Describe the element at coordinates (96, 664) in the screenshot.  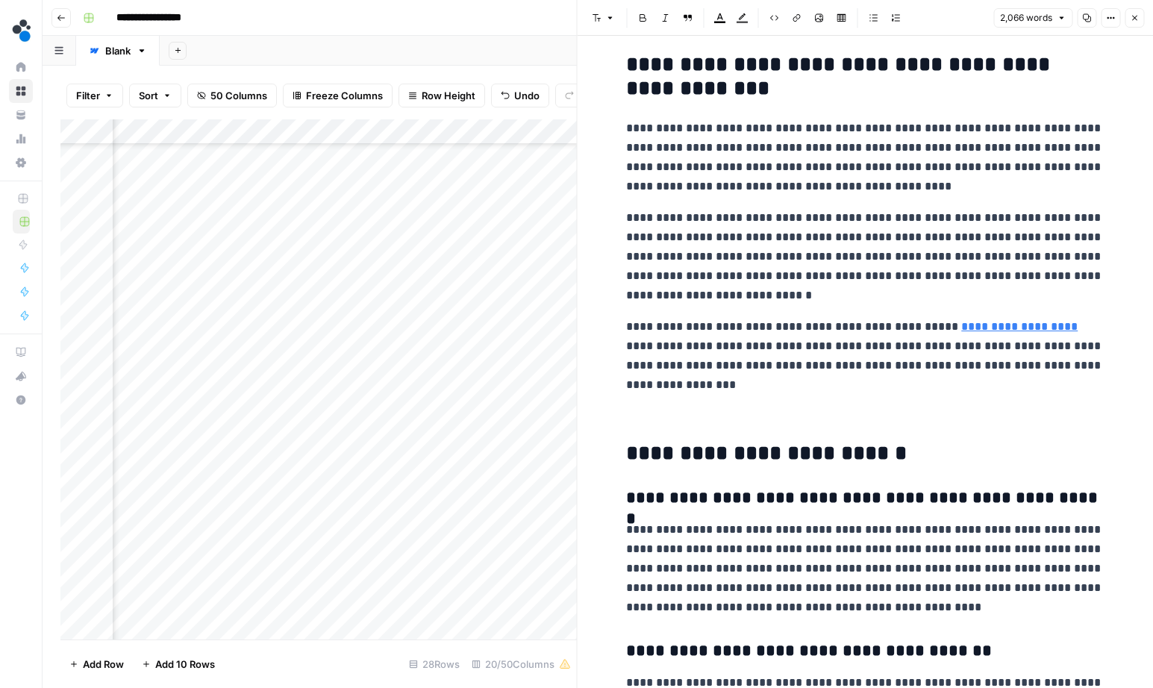
I see `button: Add Row` at that location.